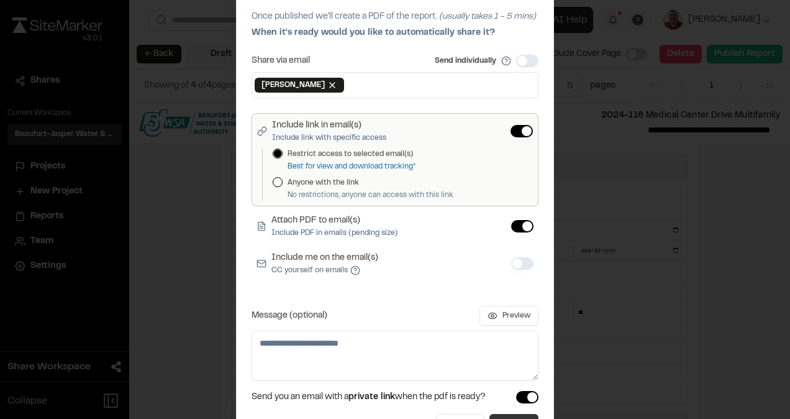 The width and height of the screenshot is (790, 419). What do you see at coordinates (352, 154) in the screenshot?
I see `label: Restrict access to selected email(s)` at bounding box center [352, 154].